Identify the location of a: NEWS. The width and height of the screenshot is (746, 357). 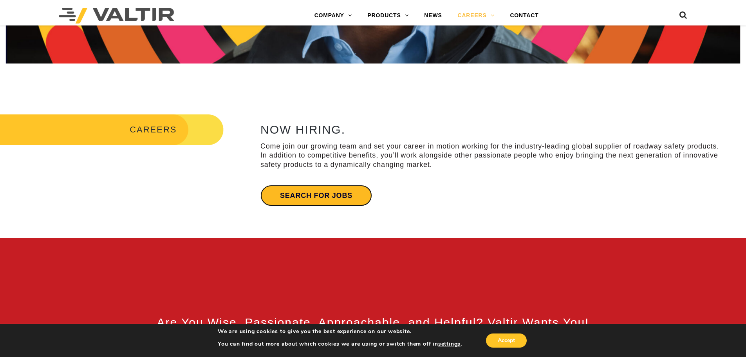
(433, 16).